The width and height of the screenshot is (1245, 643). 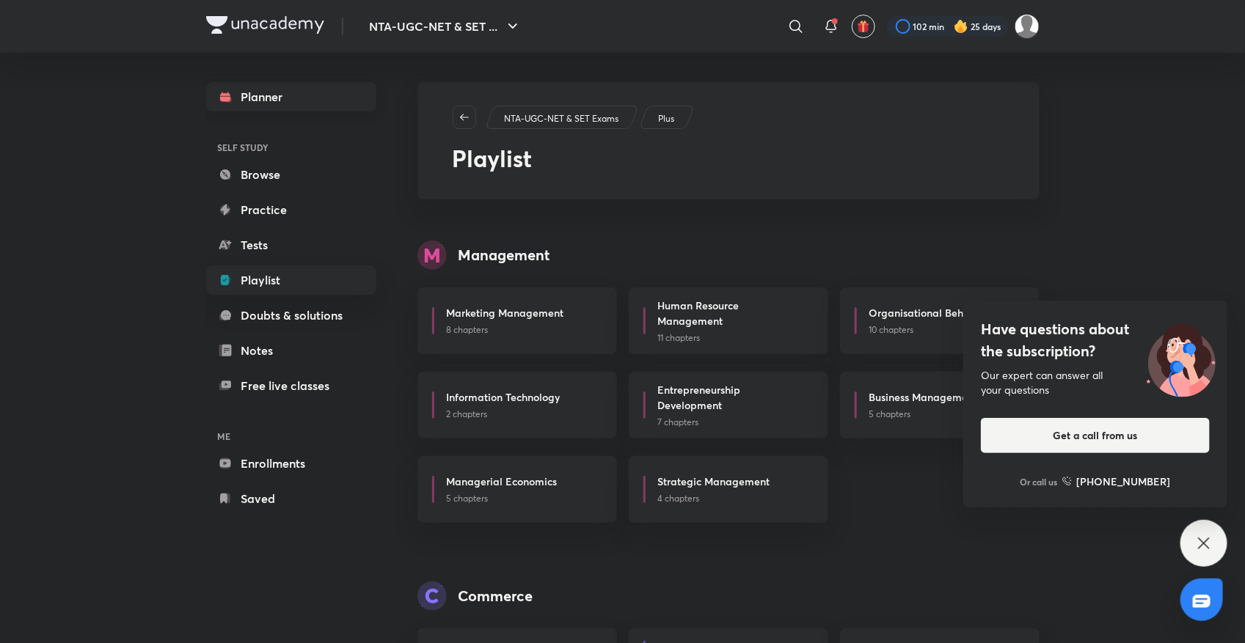 What do you see at coordinates (517, 321) in the screenshot?
I see `a: Marketing Management8 chapters` at bounding box center [517, 321].